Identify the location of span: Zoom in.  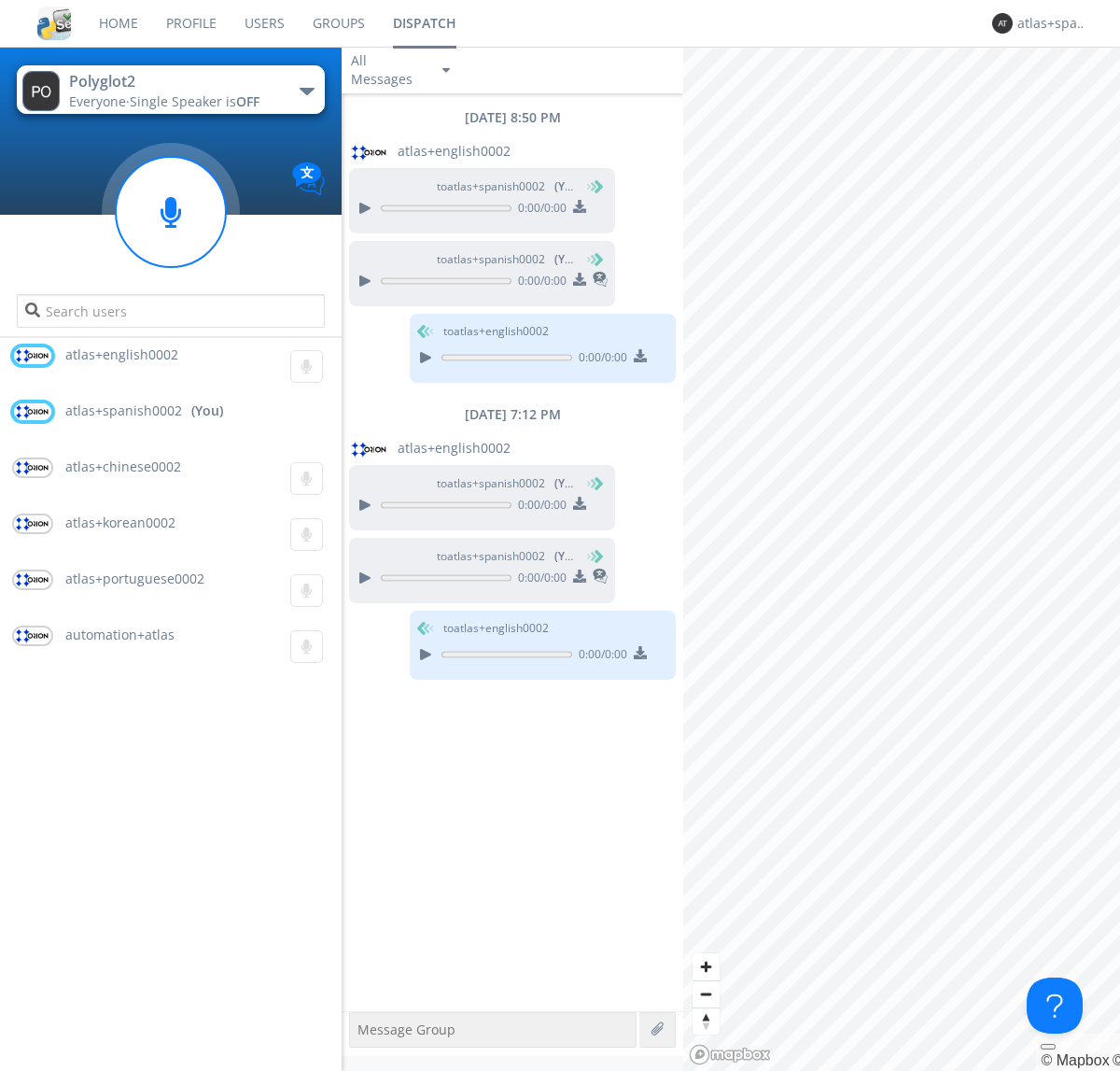
(706, 966).